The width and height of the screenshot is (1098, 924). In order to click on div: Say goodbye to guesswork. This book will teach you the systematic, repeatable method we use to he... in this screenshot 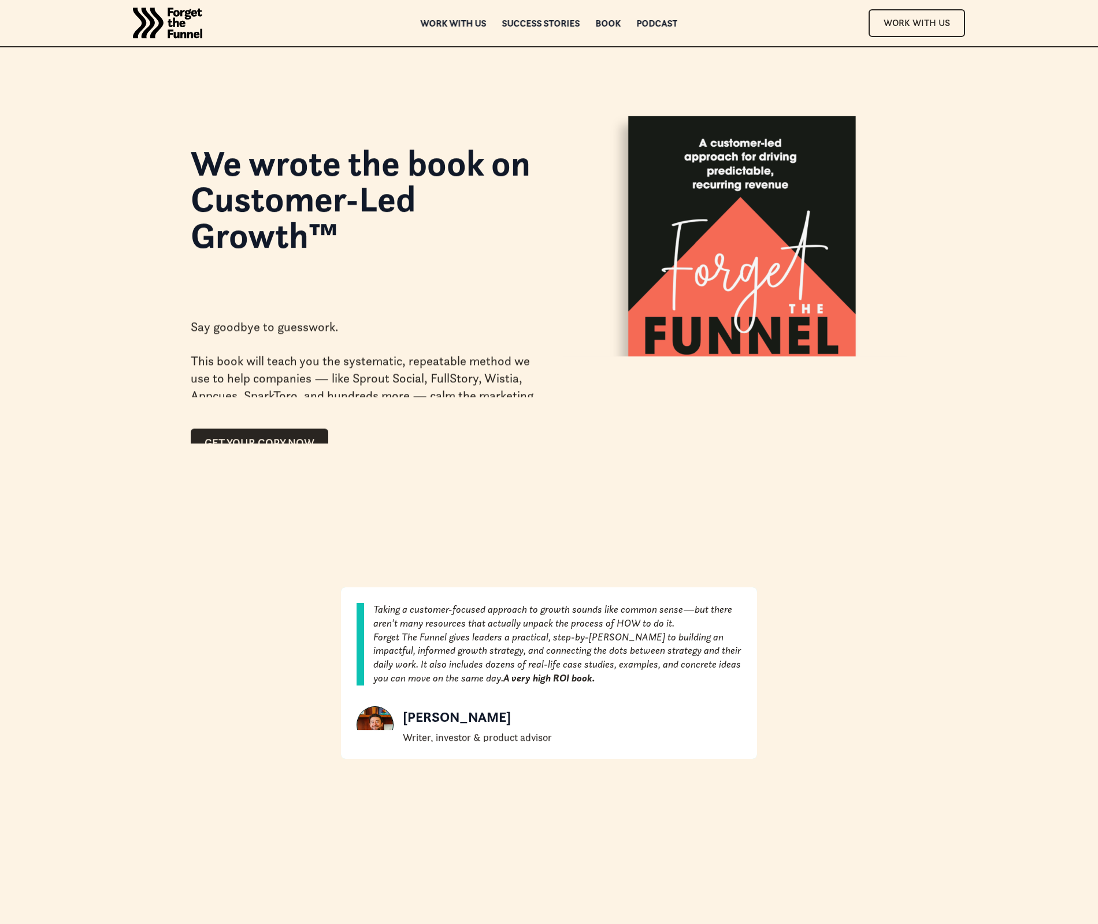, I will do `click(363, 370)`.